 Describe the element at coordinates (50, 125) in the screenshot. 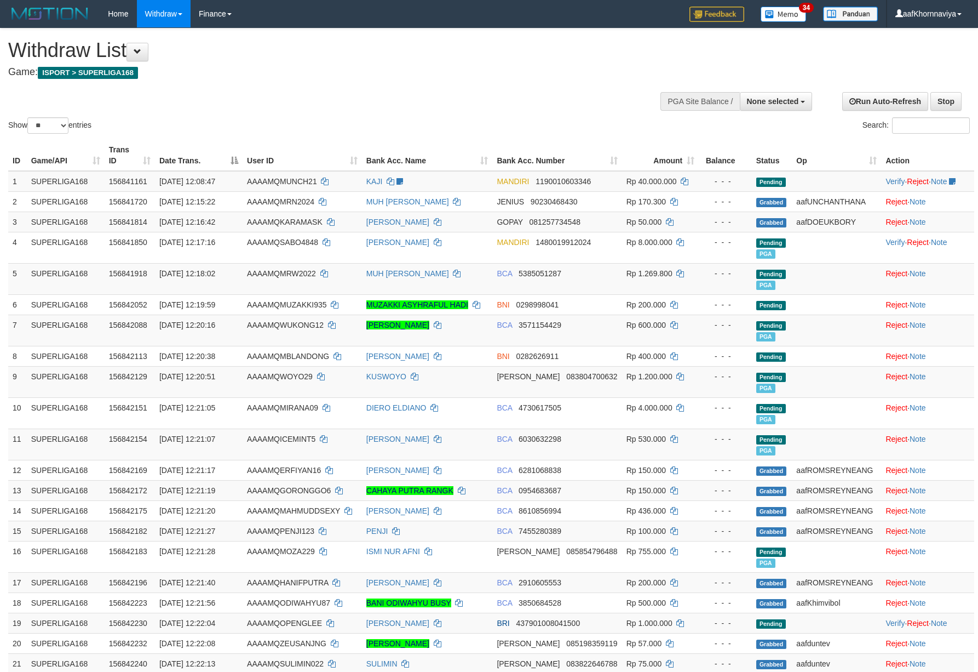

I see `label: Show entries` at that location.